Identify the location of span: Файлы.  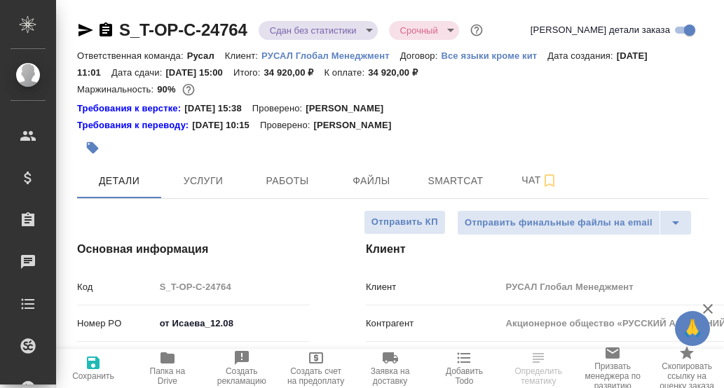
(371, 181).